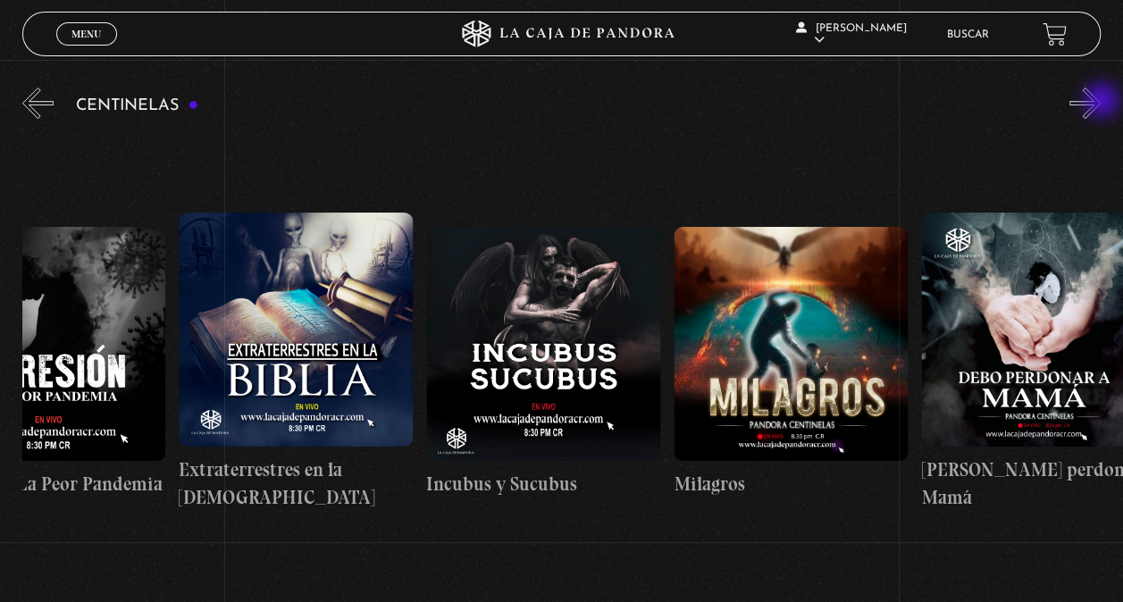 The image size is (1123, 602). What do you see at coordinates (38, 103) in the screenshot?
I see `button: Previous` at bounding box center [38, 103].